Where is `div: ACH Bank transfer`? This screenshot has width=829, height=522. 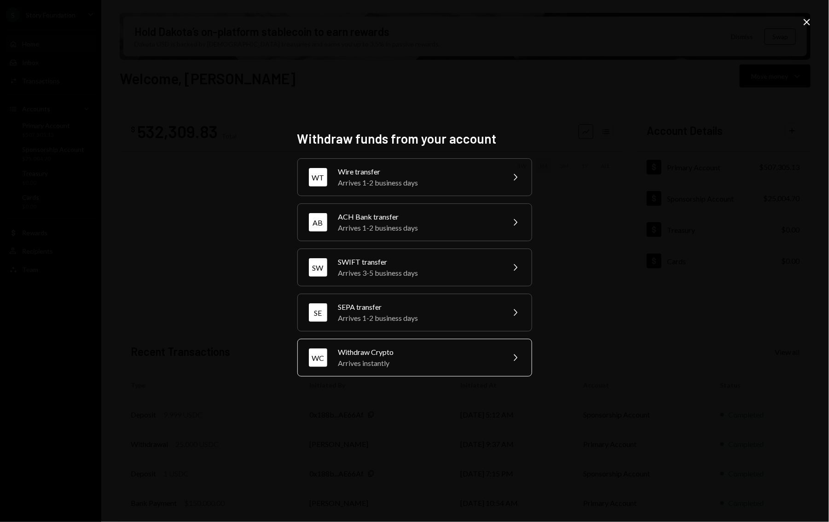
div: ACH Bank transfer is located at coordinates (419, 217).